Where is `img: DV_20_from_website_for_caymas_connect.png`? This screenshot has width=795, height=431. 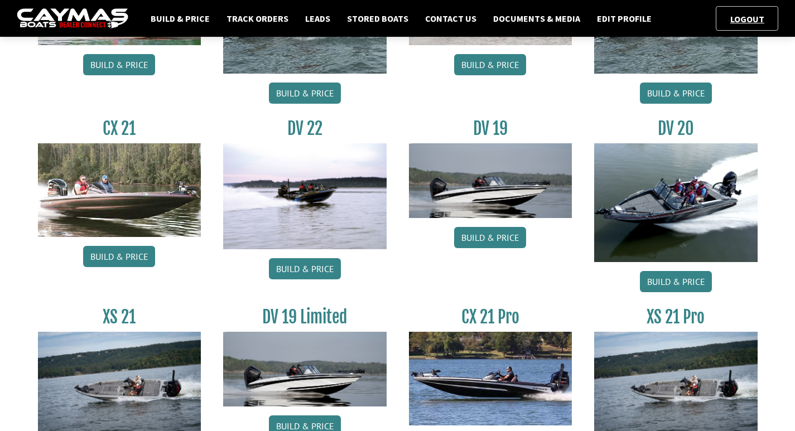
img: DV_20_from_website_for_caymas_connect.png is located at coordinates (676, 203).